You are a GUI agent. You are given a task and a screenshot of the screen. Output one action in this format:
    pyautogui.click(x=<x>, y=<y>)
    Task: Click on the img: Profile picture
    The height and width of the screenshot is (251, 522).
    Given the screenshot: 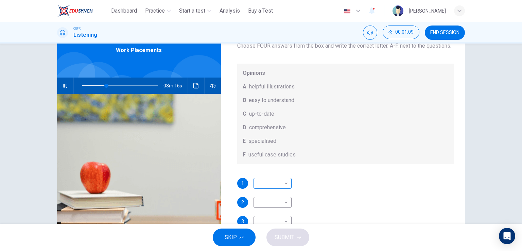 What is the action you would take?
    pyautogui.click(x=398, y=11)
    